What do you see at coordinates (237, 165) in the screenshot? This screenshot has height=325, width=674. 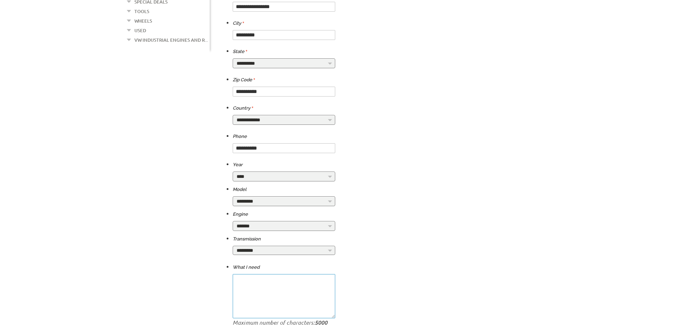 I see `label: Year` at bounding box center [237, 165].